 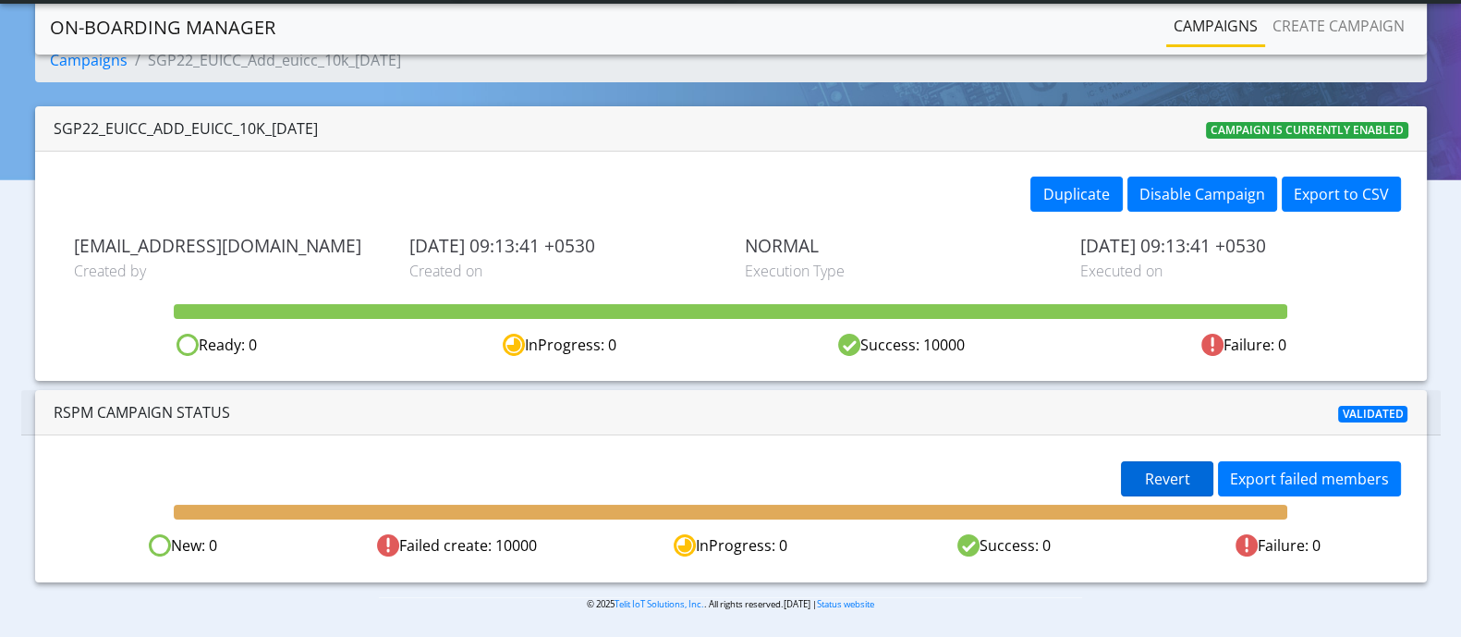 What do you see at coordinates (183, 545) in the screenshot?
I see `div: New: 0` at bounding box center [183, 545].